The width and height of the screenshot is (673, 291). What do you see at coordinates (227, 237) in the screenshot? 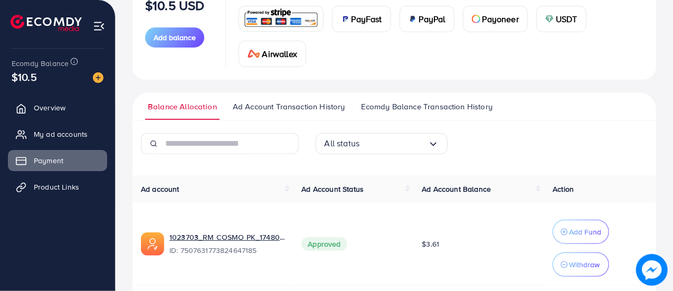
I see `a: 1023703_RM COSMO PK_1748006743538` at bounding box center [227, 237].